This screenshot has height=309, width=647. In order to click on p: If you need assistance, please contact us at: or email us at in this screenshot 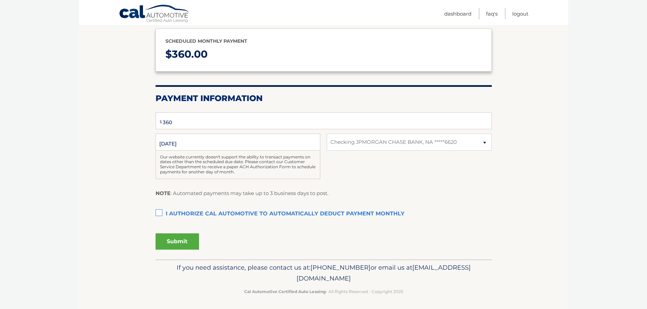, I will do `click(324, 273)`.